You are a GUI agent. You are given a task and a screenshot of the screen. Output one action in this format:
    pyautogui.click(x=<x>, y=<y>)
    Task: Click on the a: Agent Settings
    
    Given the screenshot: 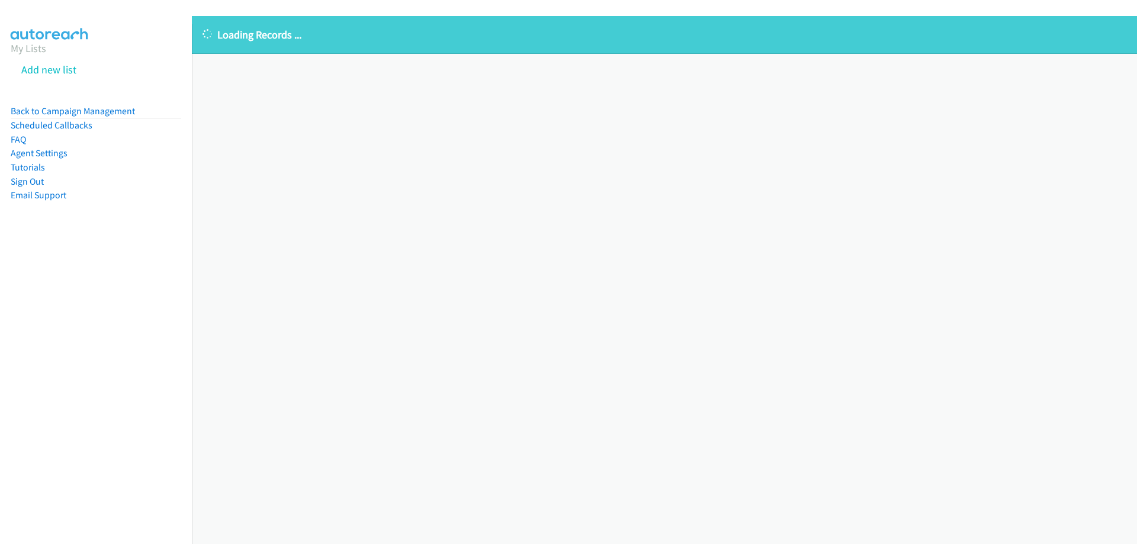 What is the action you would take?
    pyautogui.click(x=39, y=153)
    